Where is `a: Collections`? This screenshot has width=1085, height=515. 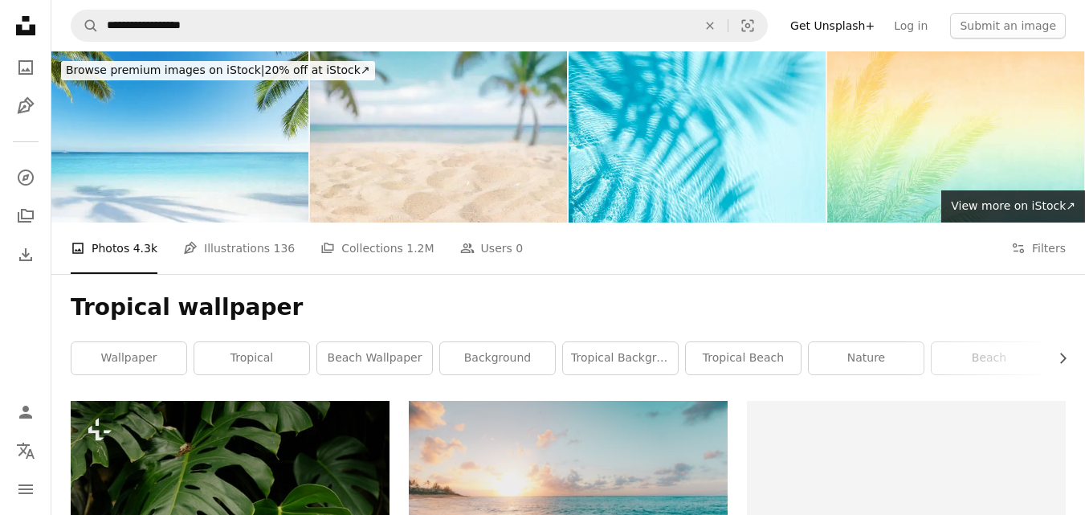 a: Collections is located at coordinates (26, 216).